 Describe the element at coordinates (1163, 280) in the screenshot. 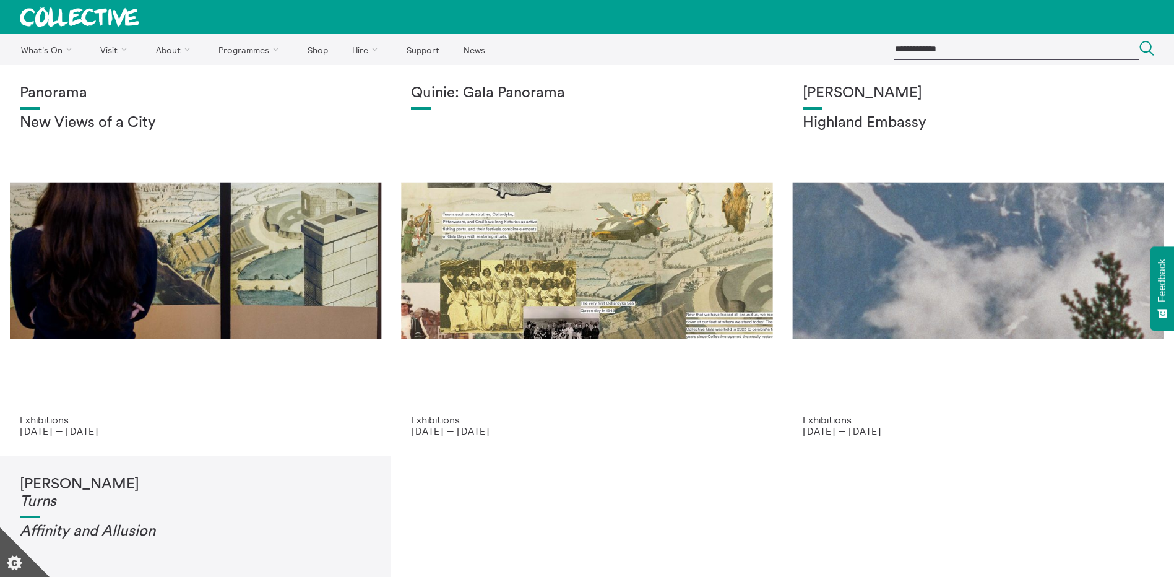

I see `span: Feedback` at that location.